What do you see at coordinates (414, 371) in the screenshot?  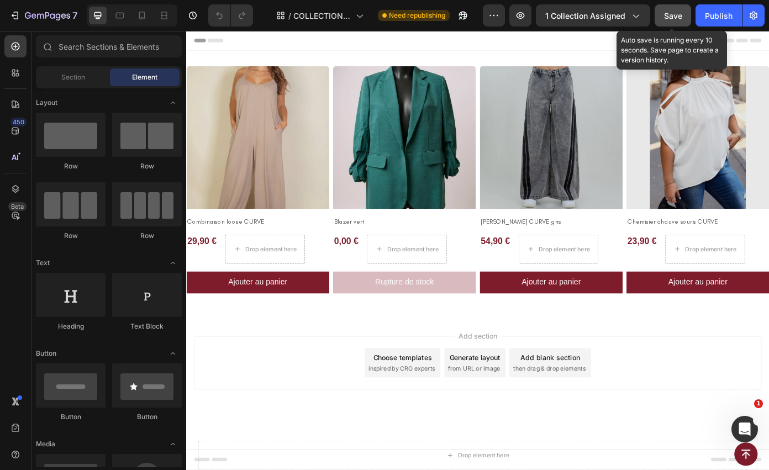 I see `div: Add blank section` at bounding box center [414, 371].